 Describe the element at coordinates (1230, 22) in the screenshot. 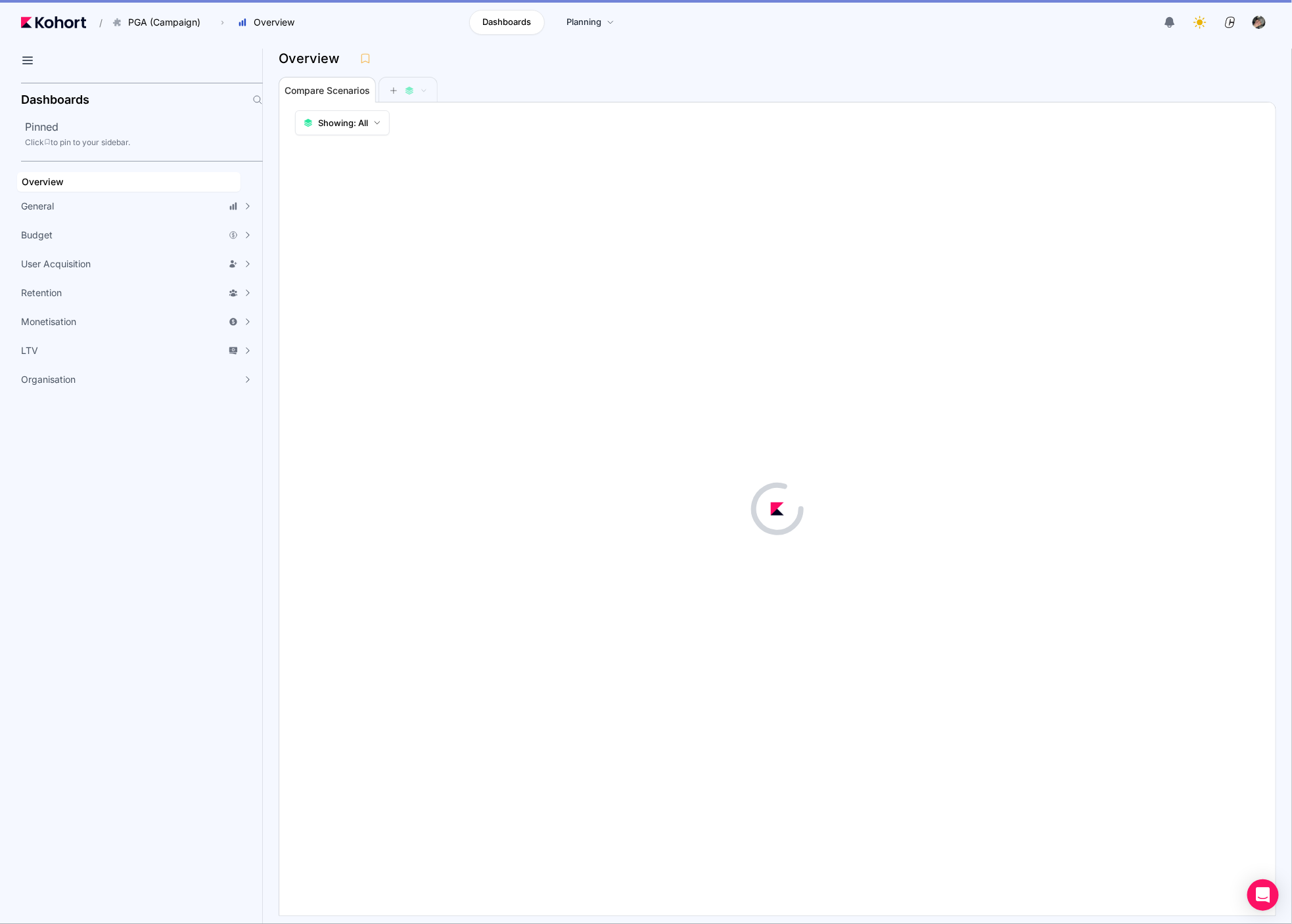

I see `img: logo_ConcreteSoftwareLogo_20230810134128192030.png` at that location.